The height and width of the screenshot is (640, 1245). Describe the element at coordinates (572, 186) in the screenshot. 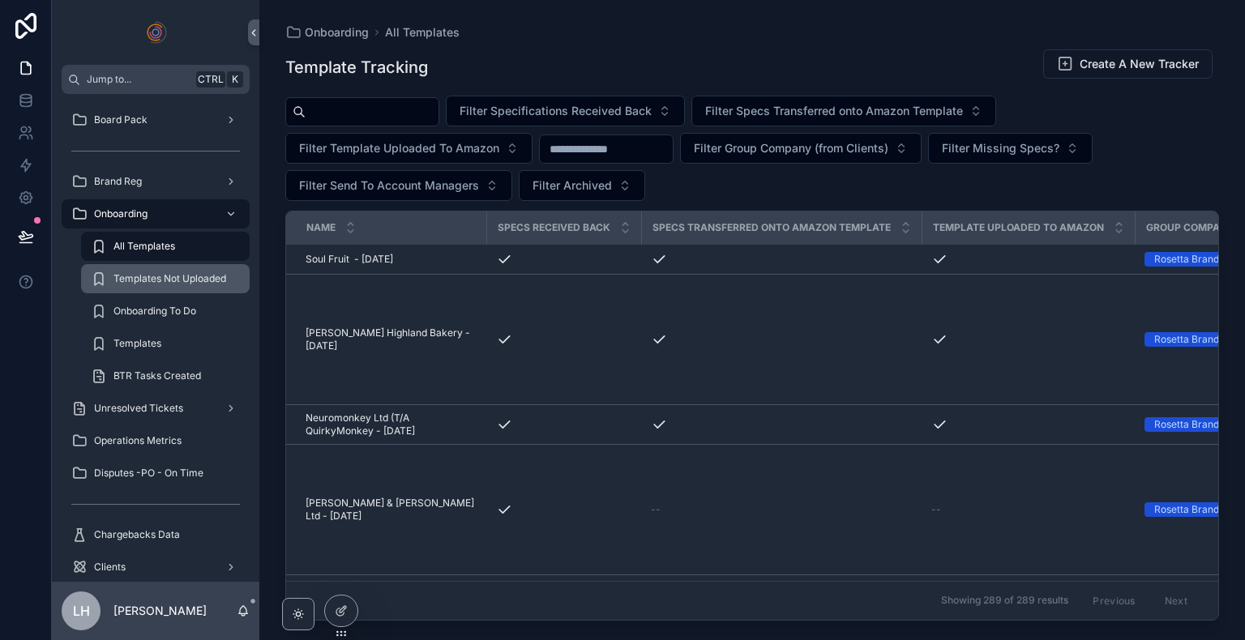

I see `span: Filter Archived` at that location.